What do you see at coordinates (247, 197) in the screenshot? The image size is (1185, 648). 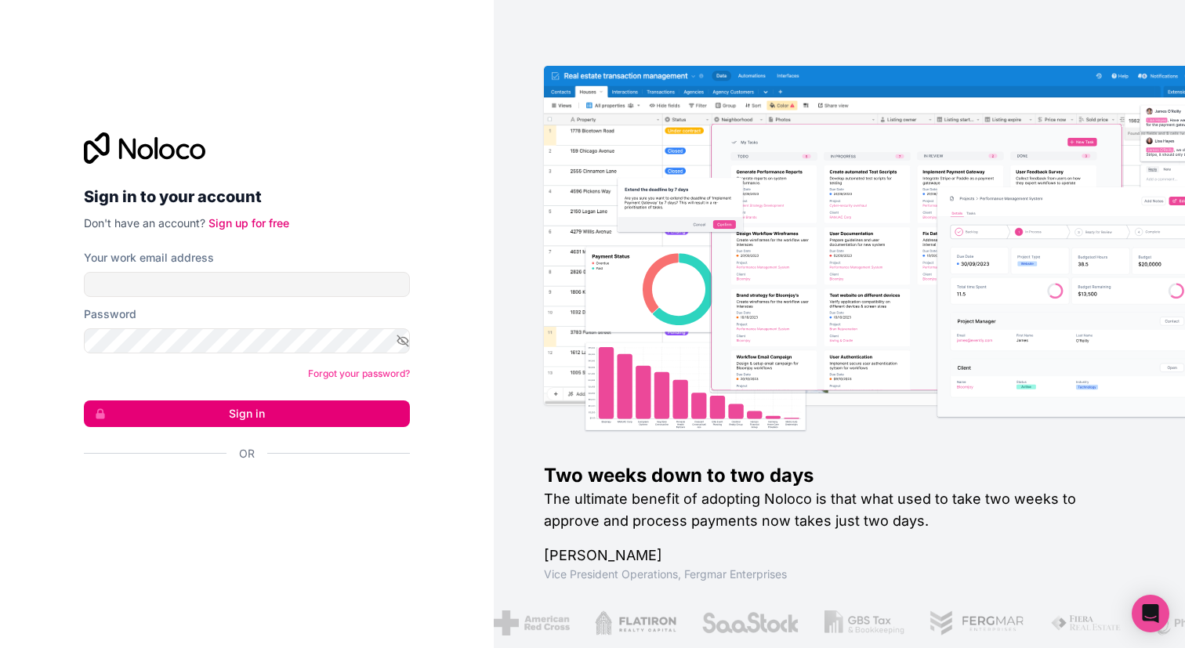 I see `h2: Sign in to your account` at bounding box center [247, 197].